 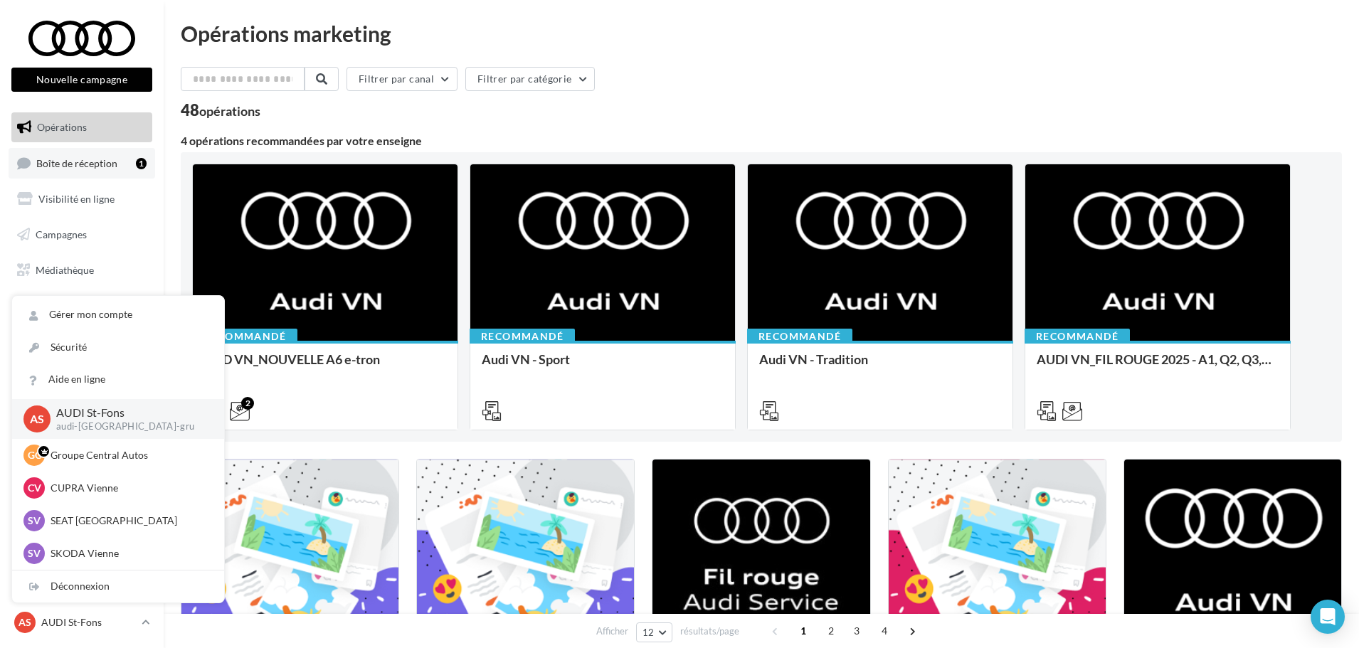 What do you see at coordinates (82, 270) in the screenshot?
I see `a: Médiathèque` at bounding box center [82, 270].